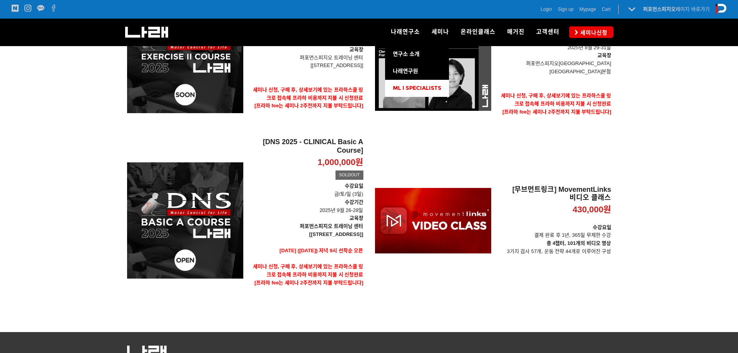 The image size is (738, 353). What do you see at coordinates (593, 33) in the screenshot?
I see `span: 세미나신청` at bounding box center [593, 33].